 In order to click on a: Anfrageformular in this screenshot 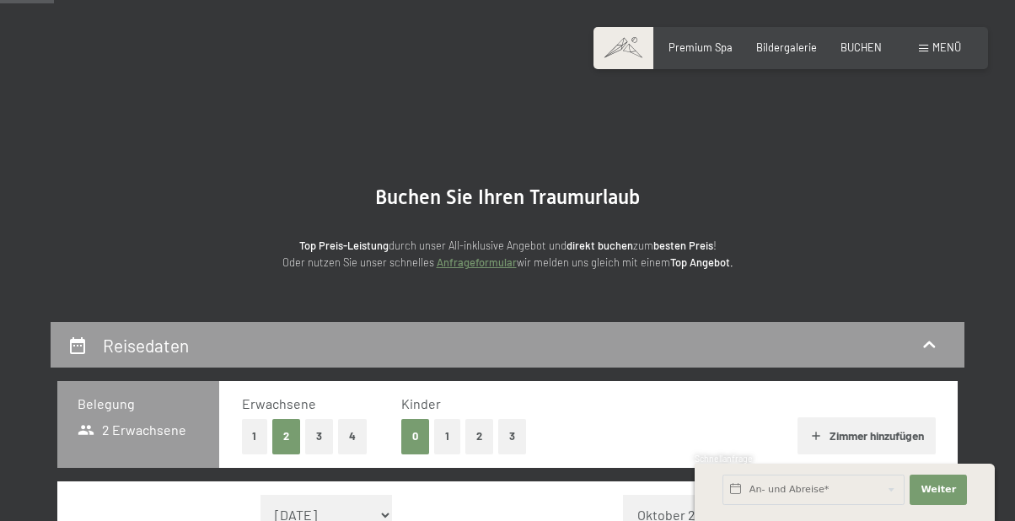, I will do `click(476, 262)`.